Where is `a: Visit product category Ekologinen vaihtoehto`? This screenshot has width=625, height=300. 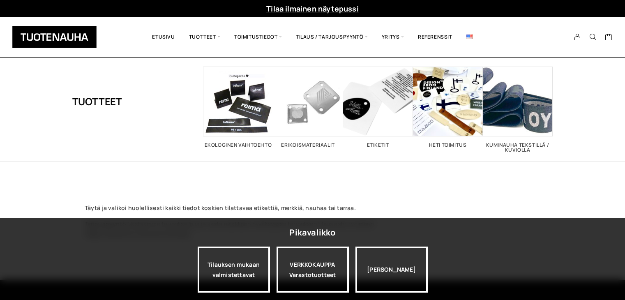
a: Visit product category Ekologinen vaihtoehto is located at coordinates (238, 107).